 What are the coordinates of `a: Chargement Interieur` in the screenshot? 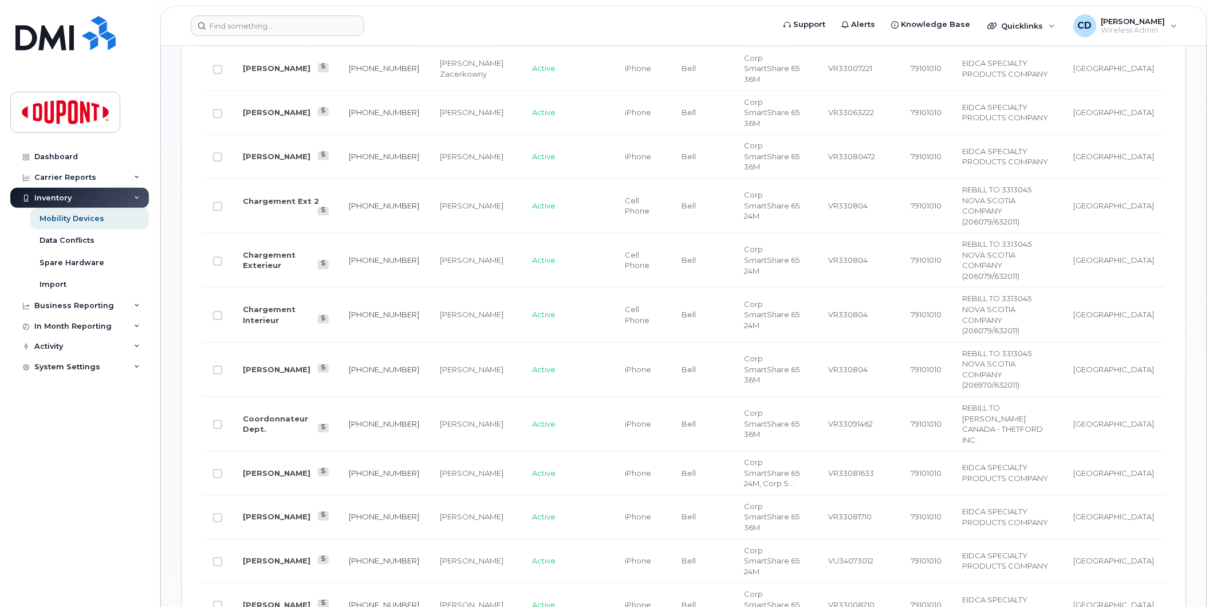 It's located at (269, 314).